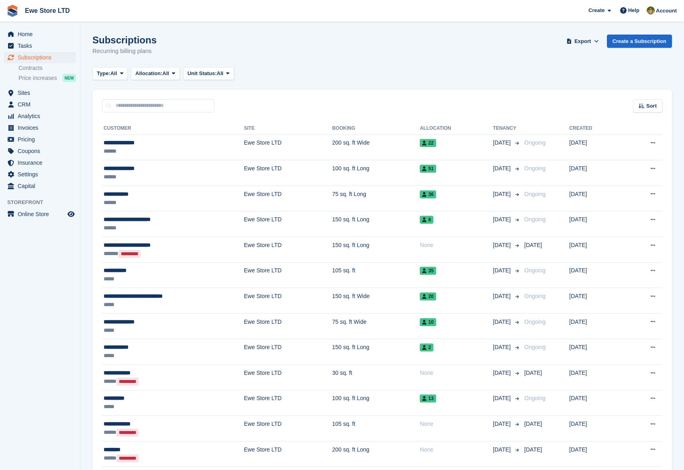 The image size is (684, 470). I want to click on a: Price increases NEW, so click(47, 78).